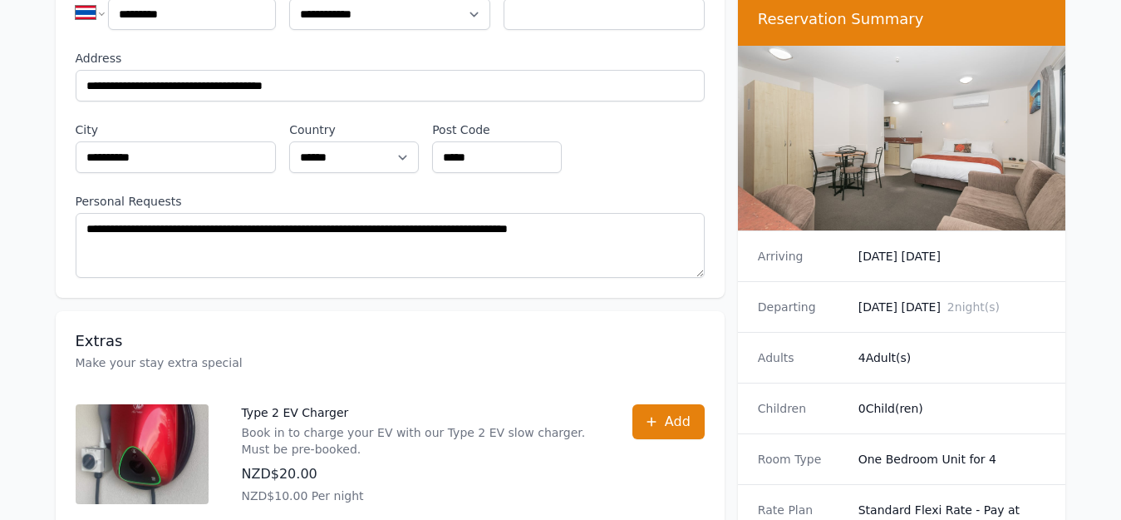 This screenshot has height=520, width=1121. Describe the element at coordinates (421, 441) in the screenshot. I see `p: Book in to charge your EV with our Type 2 EV slow charger. Must be pre-booked.` at that location.